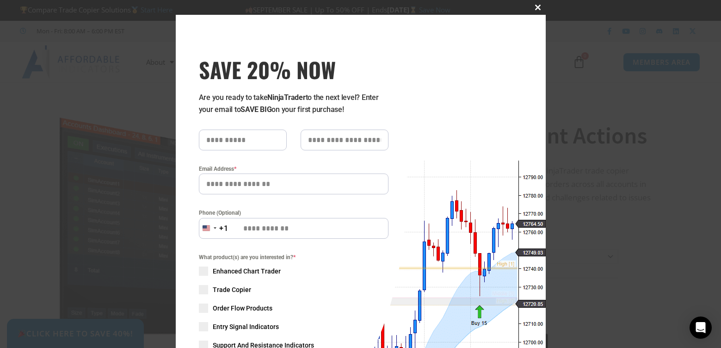 This screenshot has height=348, width=721. What do you see at coordinates (247, 271) in the screenshot?
I see `span: Enhanced Chart Trader` at bounding box center [247, 271].